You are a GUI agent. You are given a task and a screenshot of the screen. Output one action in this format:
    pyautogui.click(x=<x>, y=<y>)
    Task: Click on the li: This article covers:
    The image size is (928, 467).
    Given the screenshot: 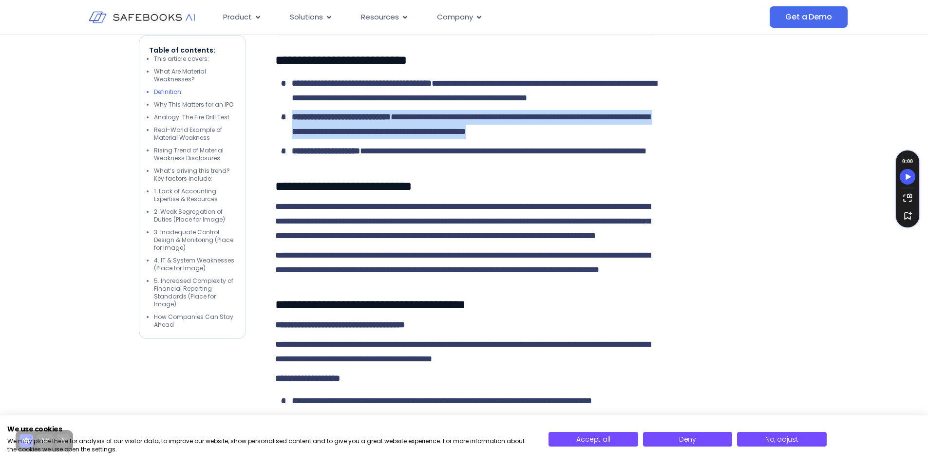 What is the action you would take?
    pyautogui.click(x=195, y=59)
    